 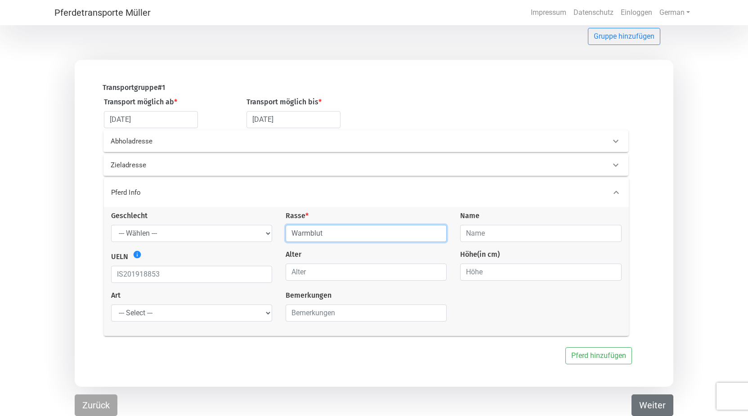 What do you see at coordinates (284, 102) in the screenshot?
I see `label: Transport möglich bis` at bounding box center [284, 102].